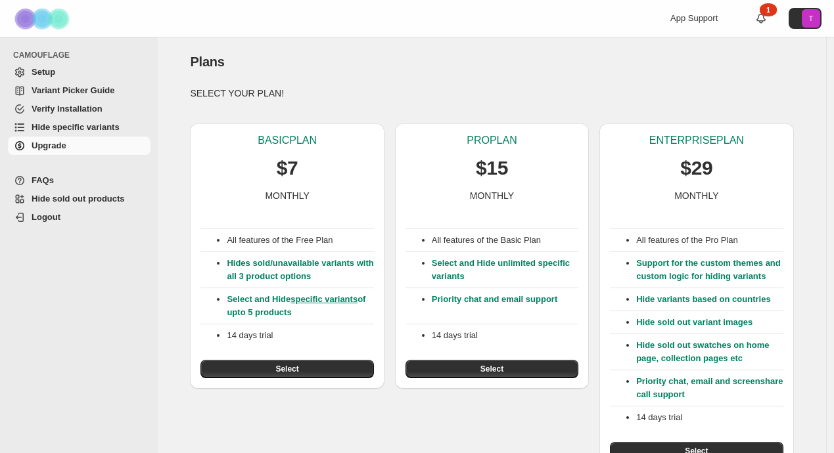 The height and width of the screenshot is (453, 834). I want to click on p: All features of the Free Plan, so click(300, 240).